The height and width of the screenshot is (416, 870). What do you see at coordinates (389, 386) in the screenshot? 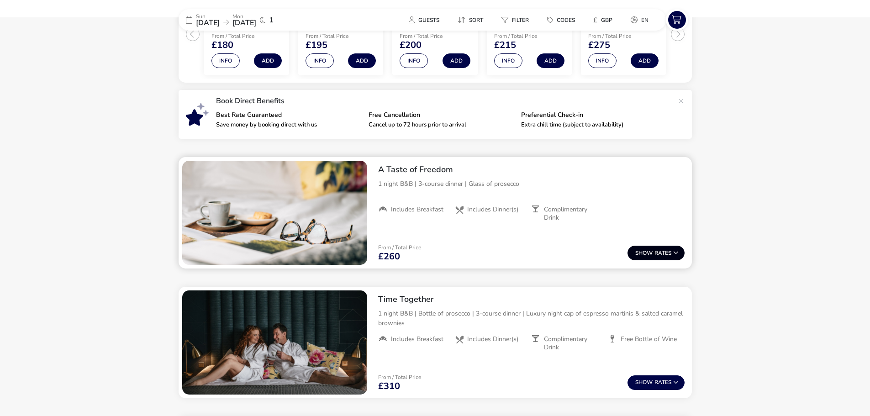
I see `span: £310` at bounding box center [389, 386].